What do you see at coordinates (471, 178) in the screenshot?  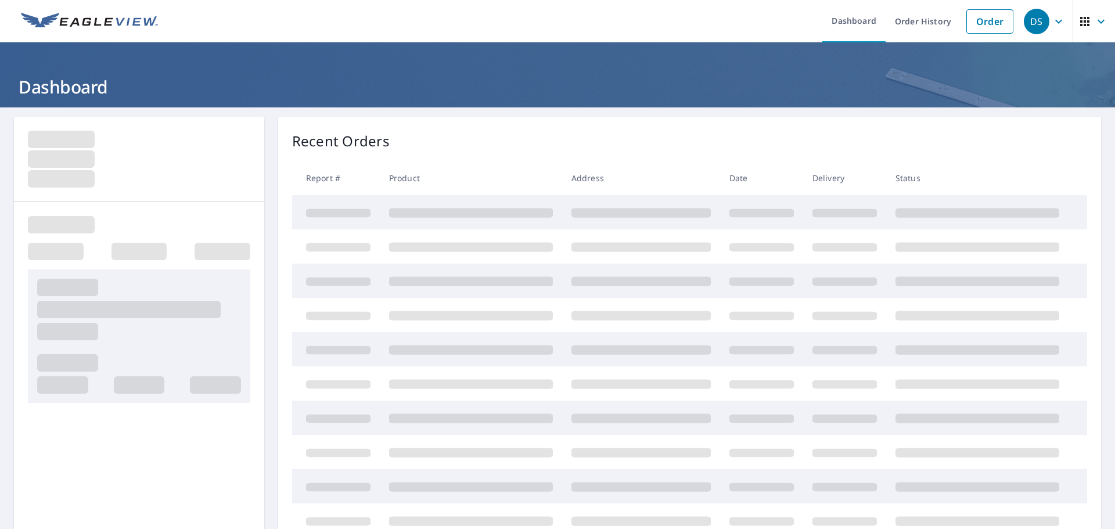 I see `th: Product` at bounding box center [471, 178].